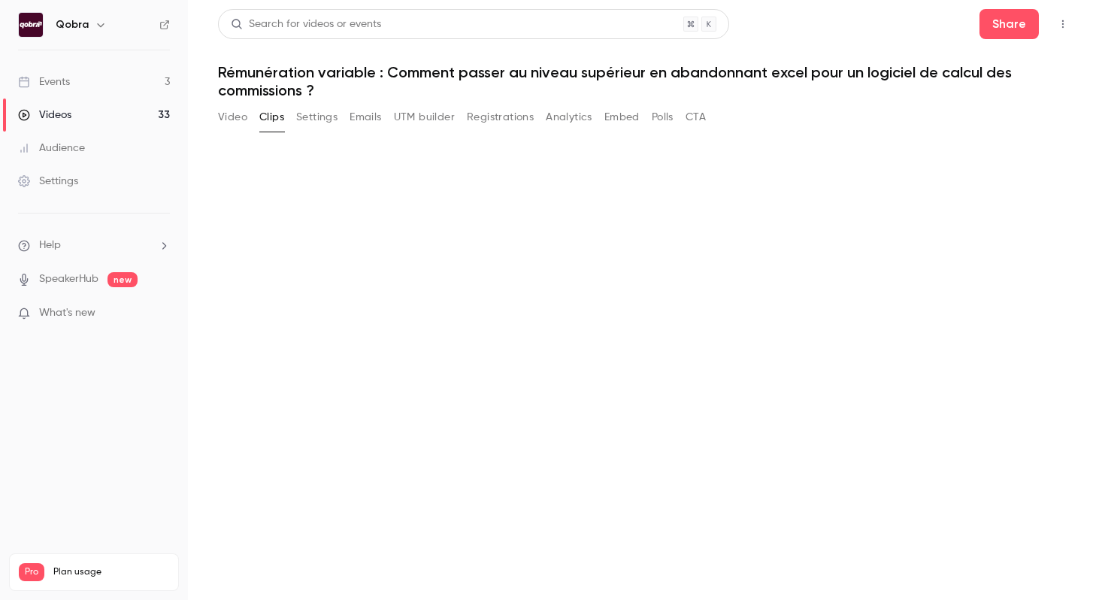 This screenshot has height=600, width=1105. What do you see at coordinates (500, 117) in the screenshot?
I see `button: Registrations` at bounding box center [500, 117].